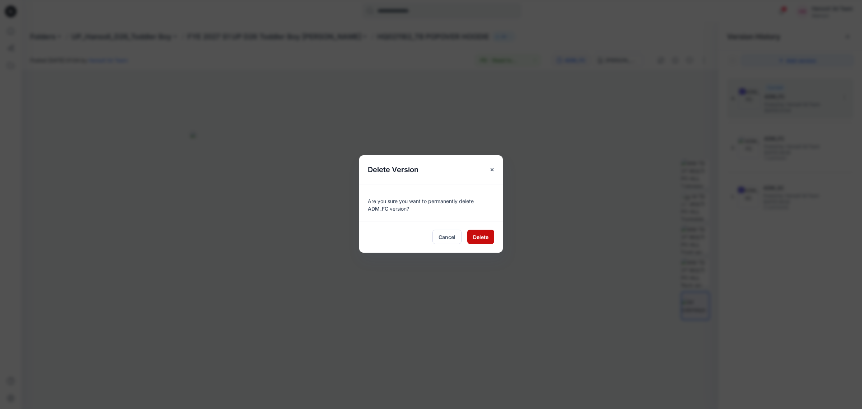 The image size is (862, 409). Describe the element at coordinates (447, 237) in the screenshot. I see `span: Cancel` at that location.